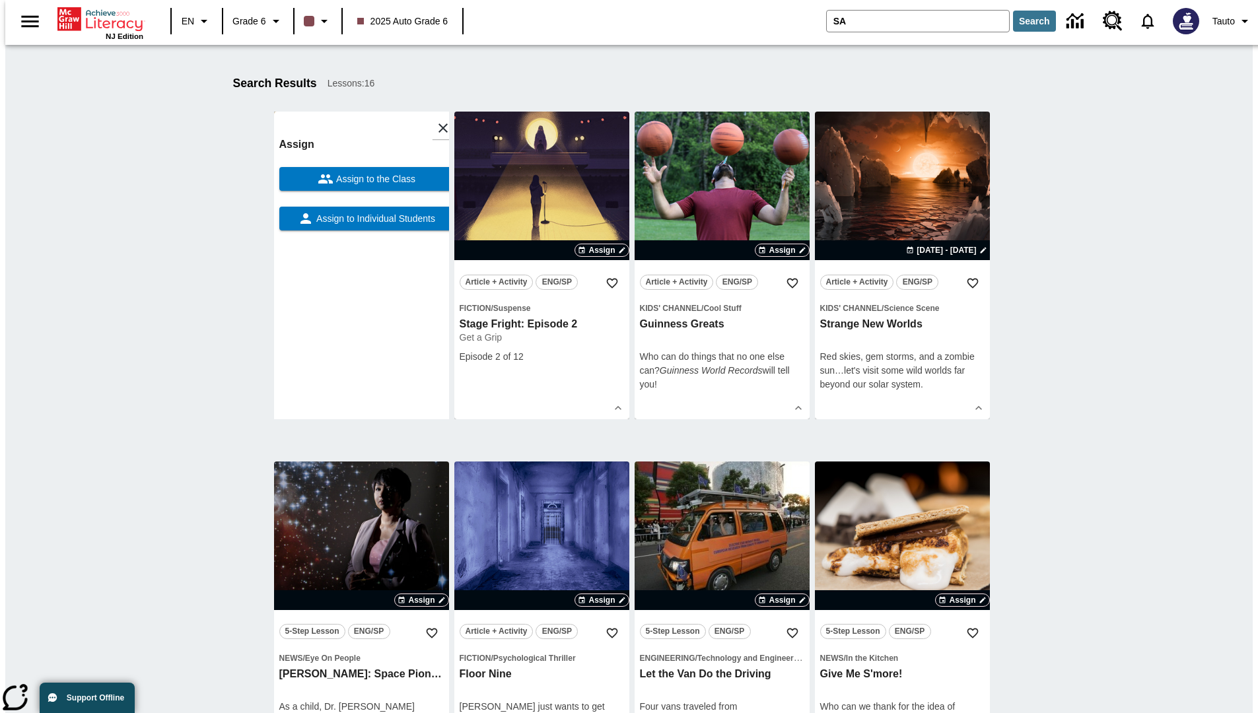 Image resolution: width=1258 pixels, height=713 pixels. What do you see at coordinates (534, 659) in the screenshot?
I see `span: Psychological Thriller` at bounding box center [534, 659].